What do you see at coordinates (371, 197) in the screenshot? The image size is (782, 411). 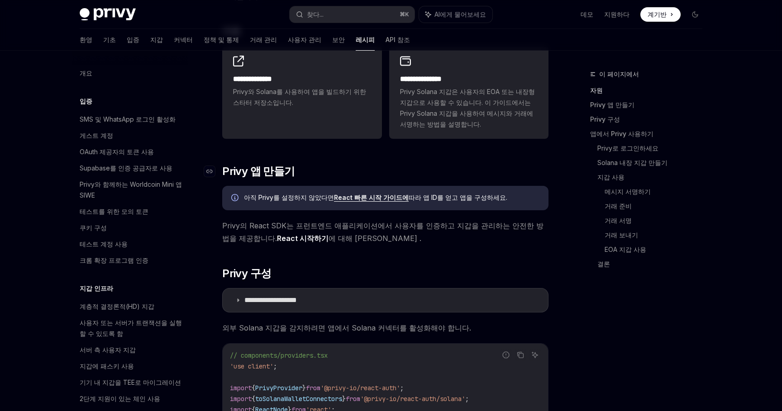 I see `font: React 빠른 시작 가이드에` at bounding box center [371, 197].